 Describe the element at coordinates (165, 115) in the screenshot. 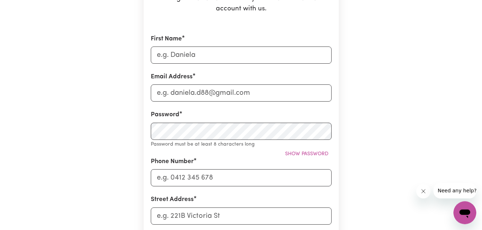

I see `label: Password` at that location.